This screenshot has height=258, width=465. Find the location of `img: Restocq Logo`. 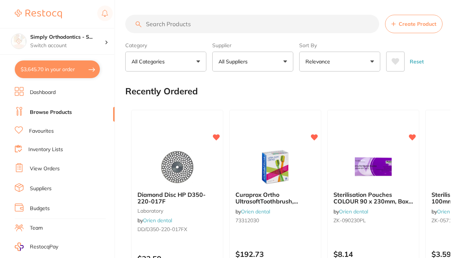

img: Restocq Logo is located at coordinates (38, 14).